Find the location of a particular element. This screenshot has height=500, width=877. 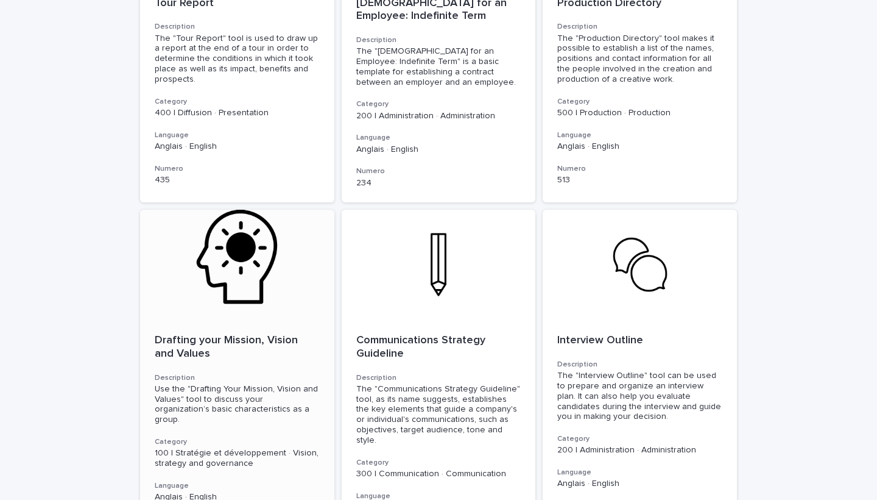

div: The "Communications Strategy Guideline" tool, as its name suggests, establishes the key elements ... is located at coordinates (439, 414).